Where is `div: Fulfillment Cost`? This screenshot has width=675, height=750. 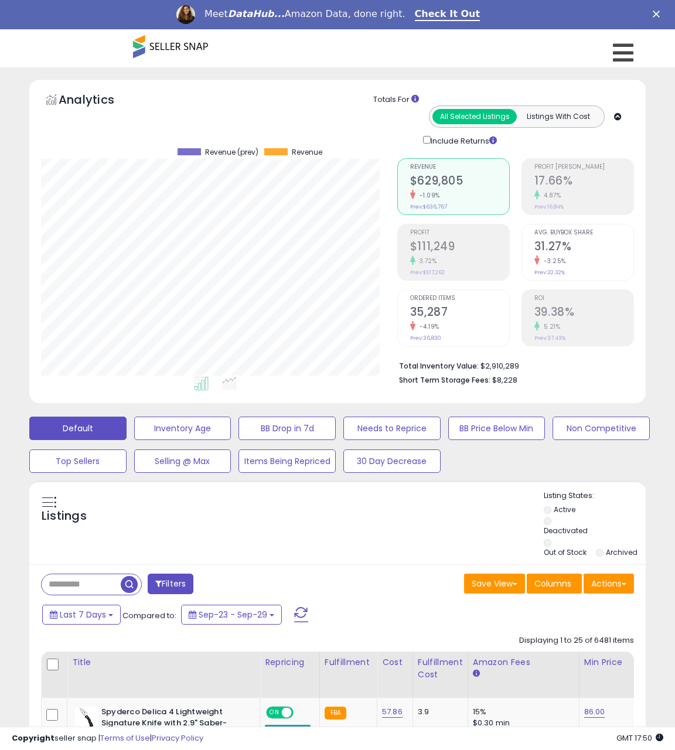
div: Fulfillment Cost is located at coordinates (440, 668).